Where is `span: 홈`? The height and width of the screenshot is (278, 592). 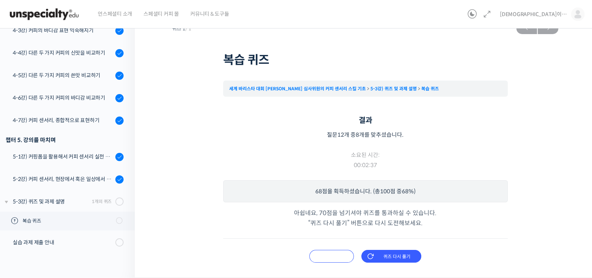 span: 홈 is located at coordinates (26, 230).